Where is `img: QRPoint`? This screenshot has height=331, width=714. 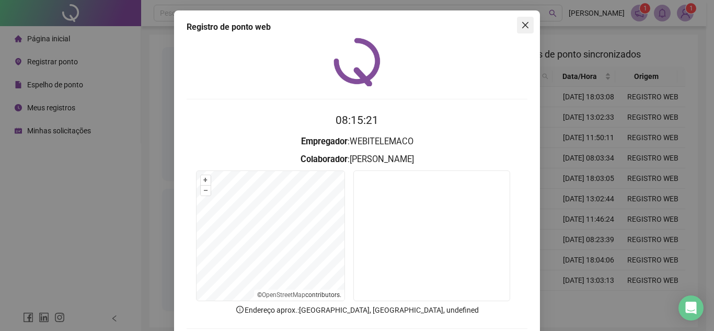
img: QRPoint is located at coordinates (357, 62).